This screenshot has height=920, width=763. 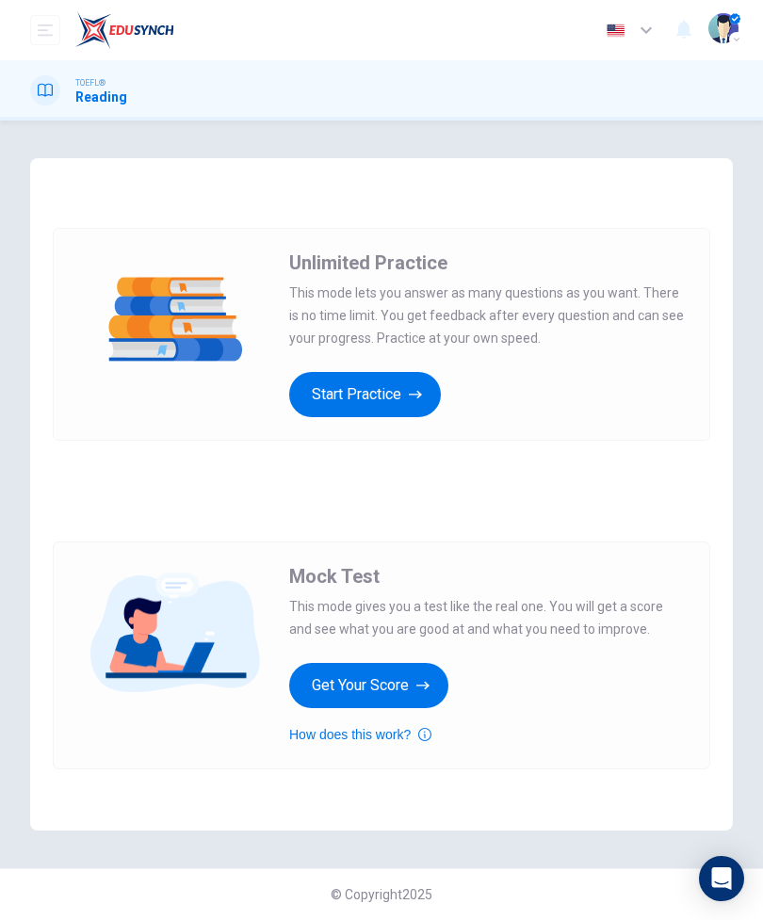 I want to click on h1: Reading, so click(x=101, y=97).